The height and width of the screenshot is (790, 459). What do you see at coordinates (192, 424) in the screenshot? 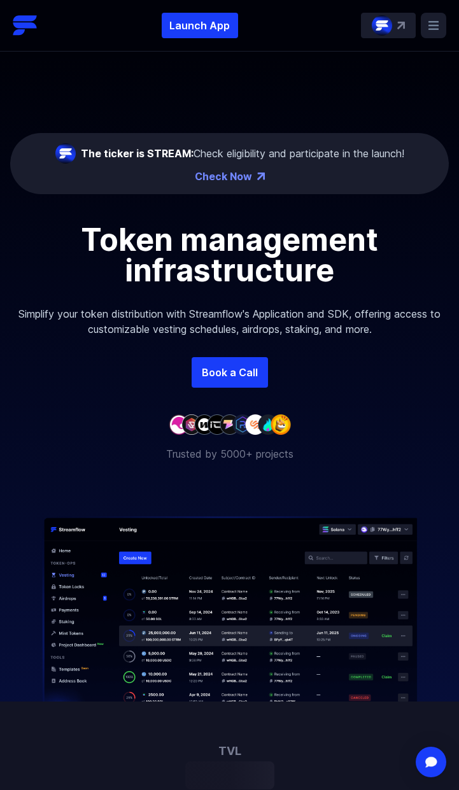
I see `img: company-2` at bounding box center [192, 424].